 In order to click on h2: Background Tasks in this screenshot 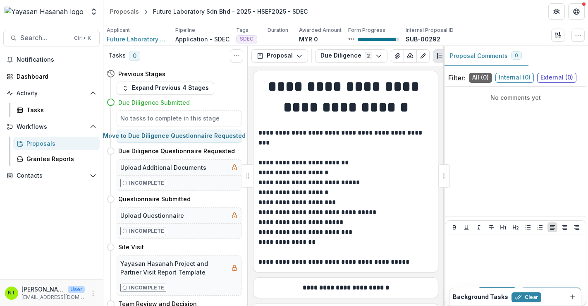, I will do `click(481, 297)`.